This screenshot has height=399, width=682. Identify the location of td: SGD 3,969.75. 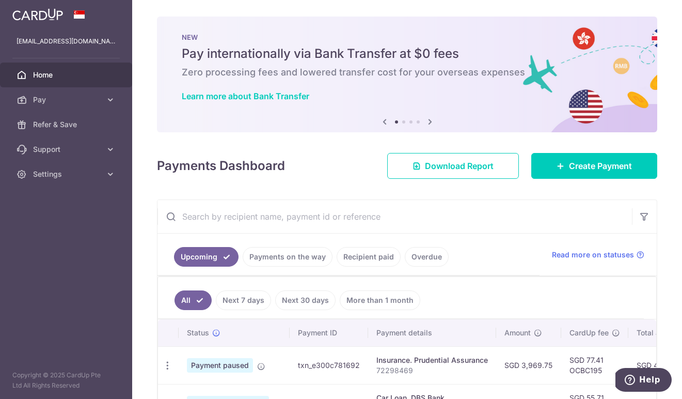
(529, 364).